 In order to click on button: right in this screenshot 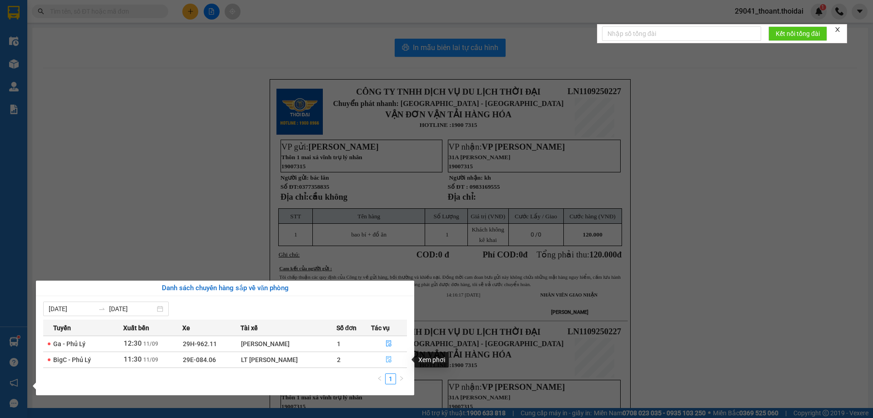, I will do `click(402, 379)`.